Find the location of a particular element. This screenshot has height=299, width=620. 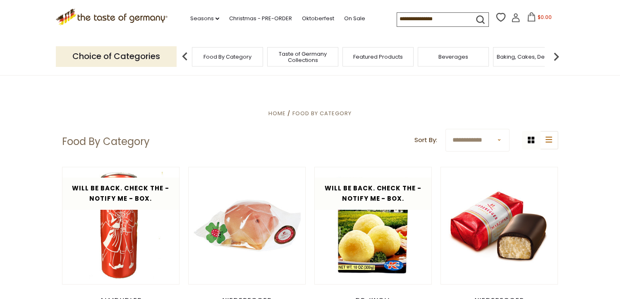

a: Seasons is located at coordinates (205, 19).